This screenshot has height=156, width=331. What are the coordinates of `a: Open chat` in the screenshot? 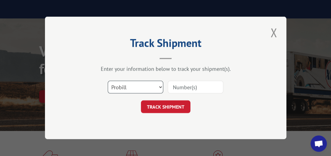 It's located at (318, 143).